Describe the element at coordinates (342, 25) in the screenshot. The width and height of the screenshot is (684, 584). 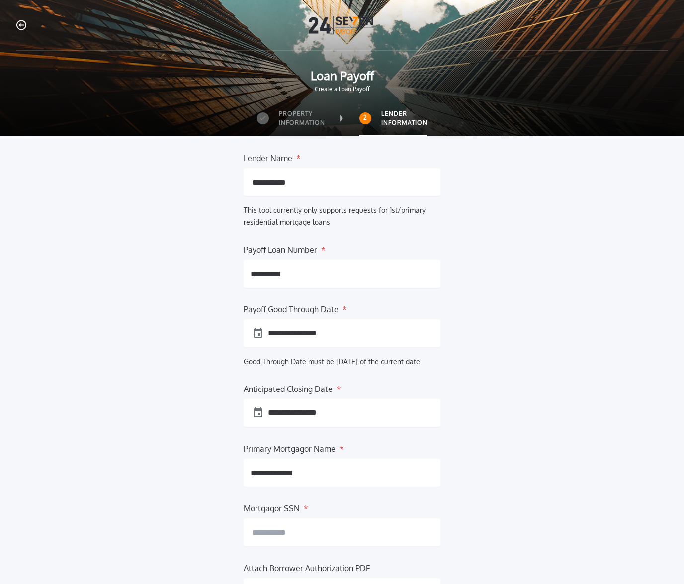
I see `img: Logo` at that location.